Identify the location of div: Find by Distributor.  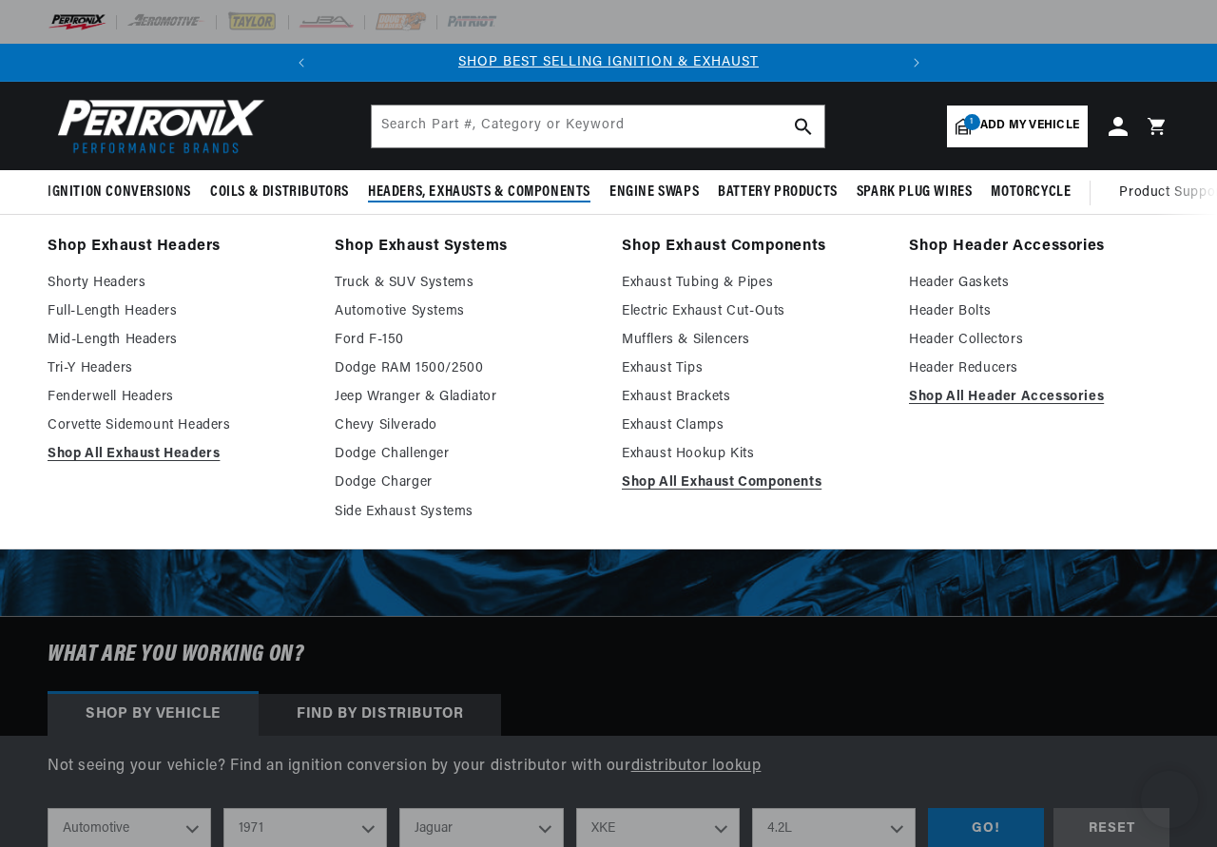
(379, 715).